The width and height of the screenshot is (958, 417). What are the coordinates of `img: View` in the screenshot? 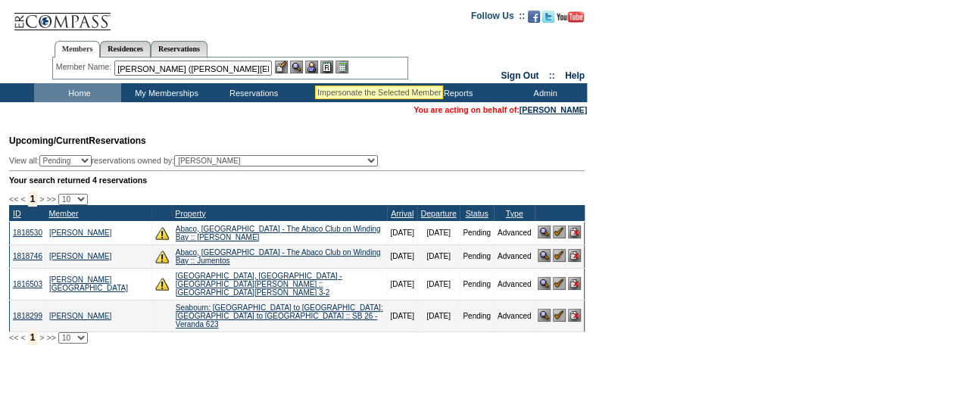 It's located at (296, 67).